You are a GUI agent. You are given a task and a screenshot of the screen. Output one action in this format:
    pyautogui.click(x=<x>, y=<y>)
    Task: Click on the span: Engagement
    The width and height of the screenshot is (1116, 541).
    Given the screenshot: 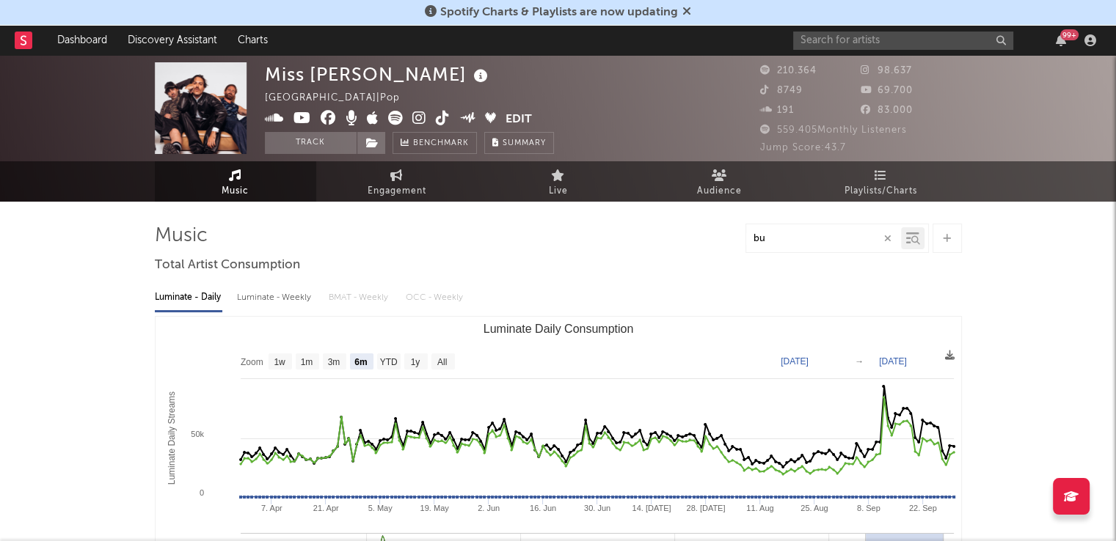 What is the action you would take?
    pyautogui.click(x=397, y=191)
    